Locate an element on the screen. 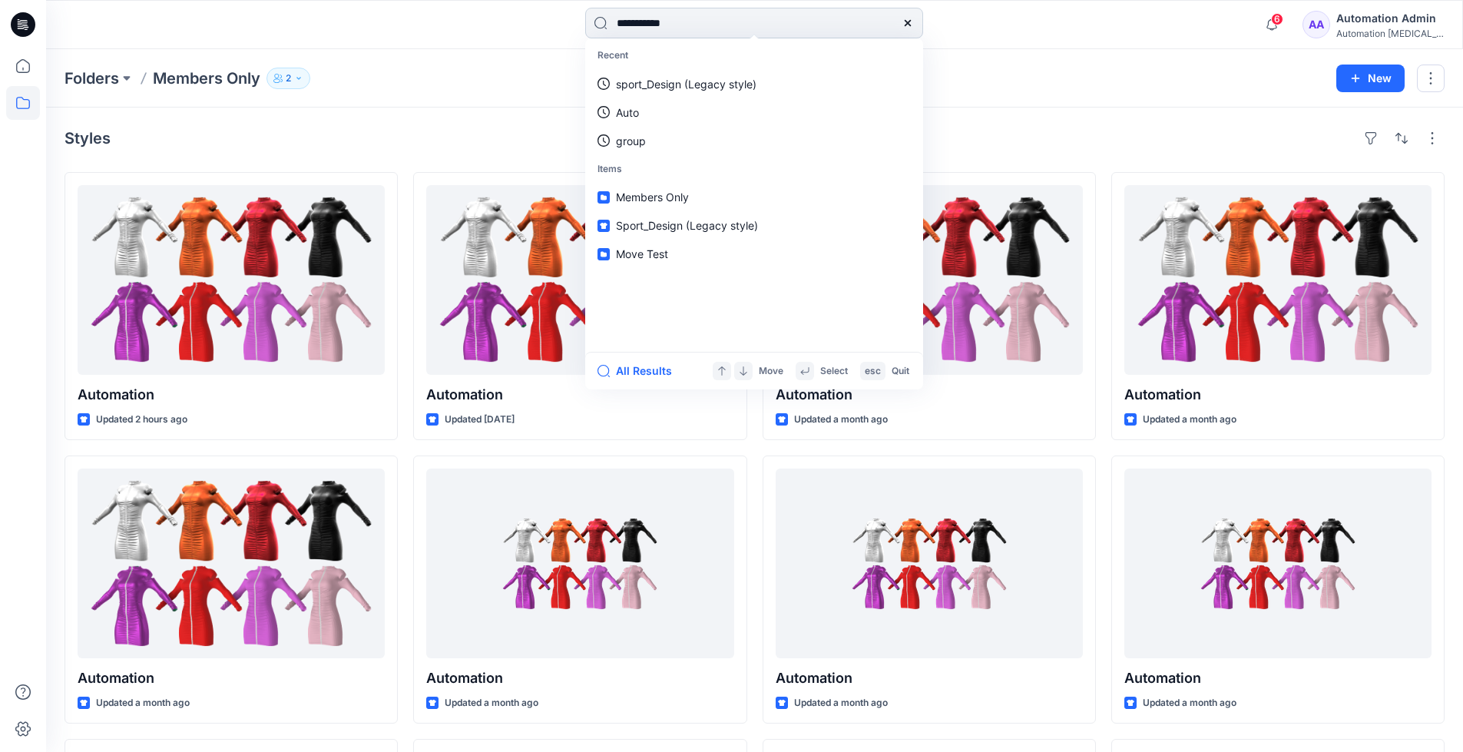  span: Members Only is located at coordinates (652, 197).